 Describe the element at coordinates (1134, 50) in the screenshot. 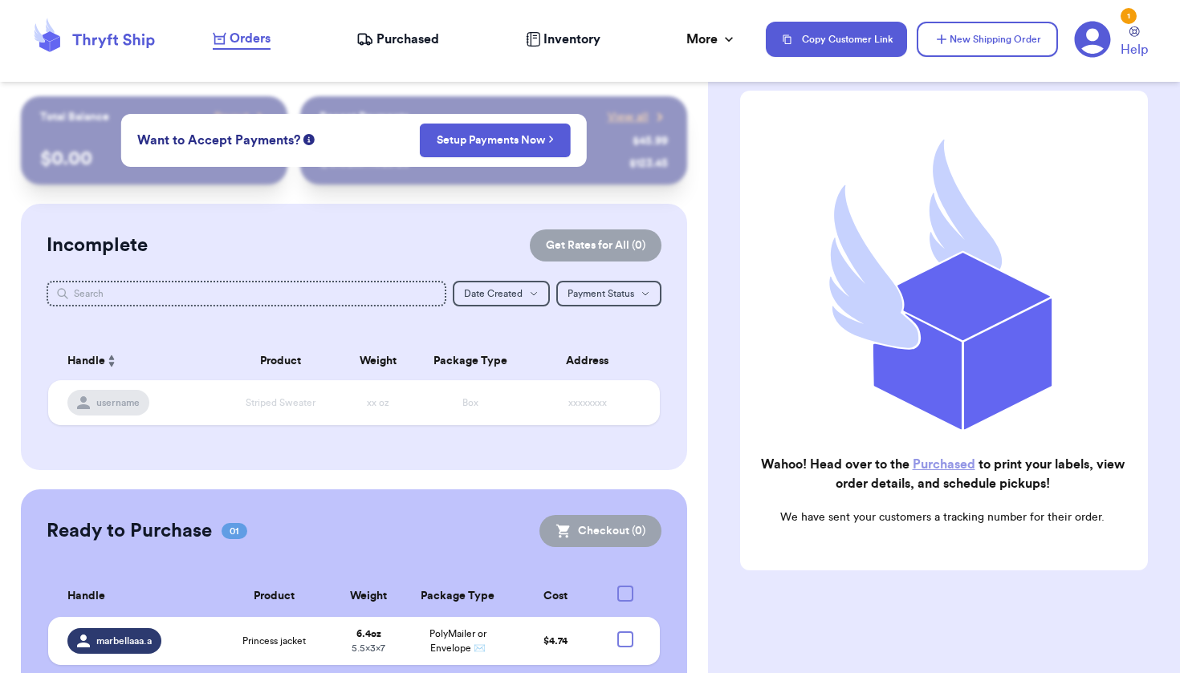

I see `span: Help` at that location.